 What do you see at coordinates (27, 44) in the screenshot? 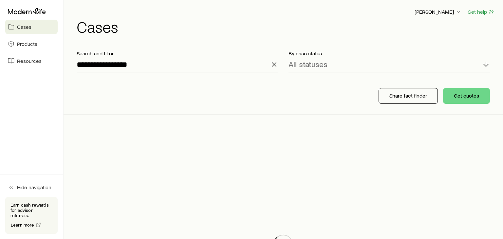
I see `span: Products` at bounding box center [27, 44].